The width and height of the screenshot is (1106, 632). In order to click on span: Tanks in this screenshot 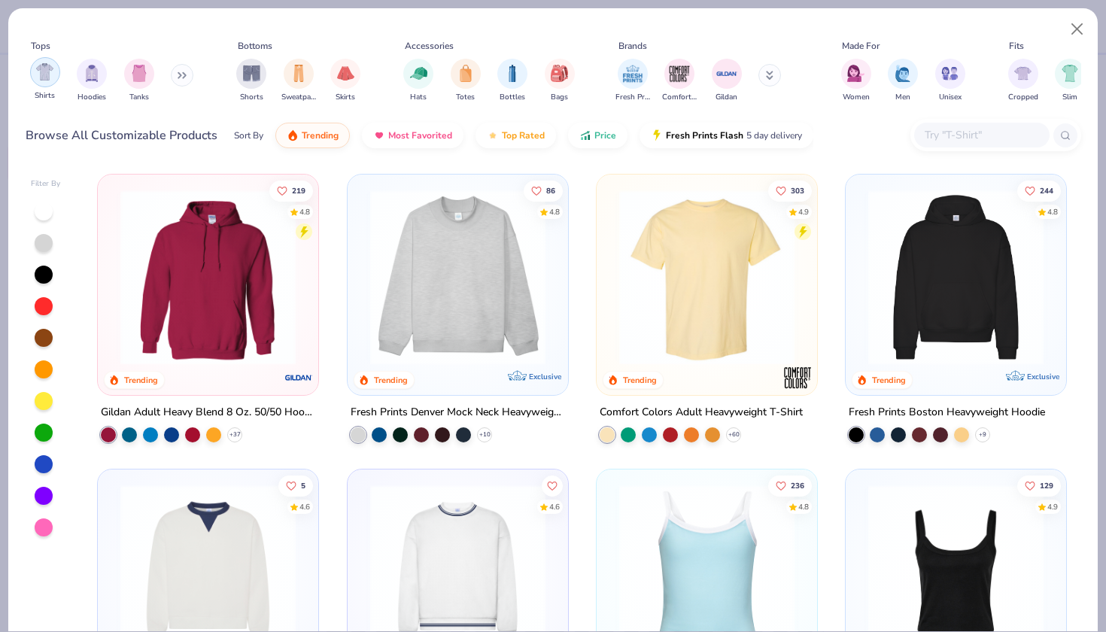, I will do `click(139, 97)`.